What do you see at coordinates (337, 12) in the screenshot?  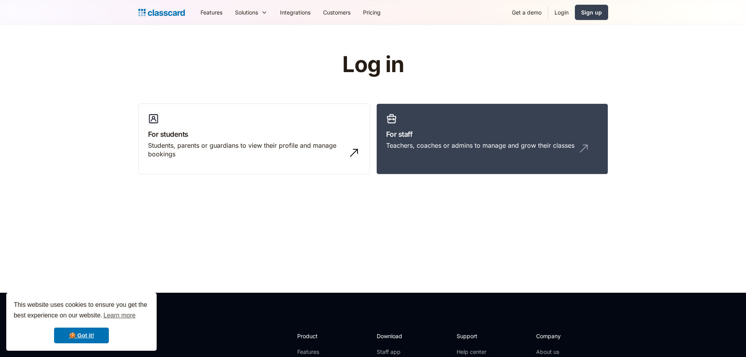 I see `a: Customers` at bounding box center [337, 12].